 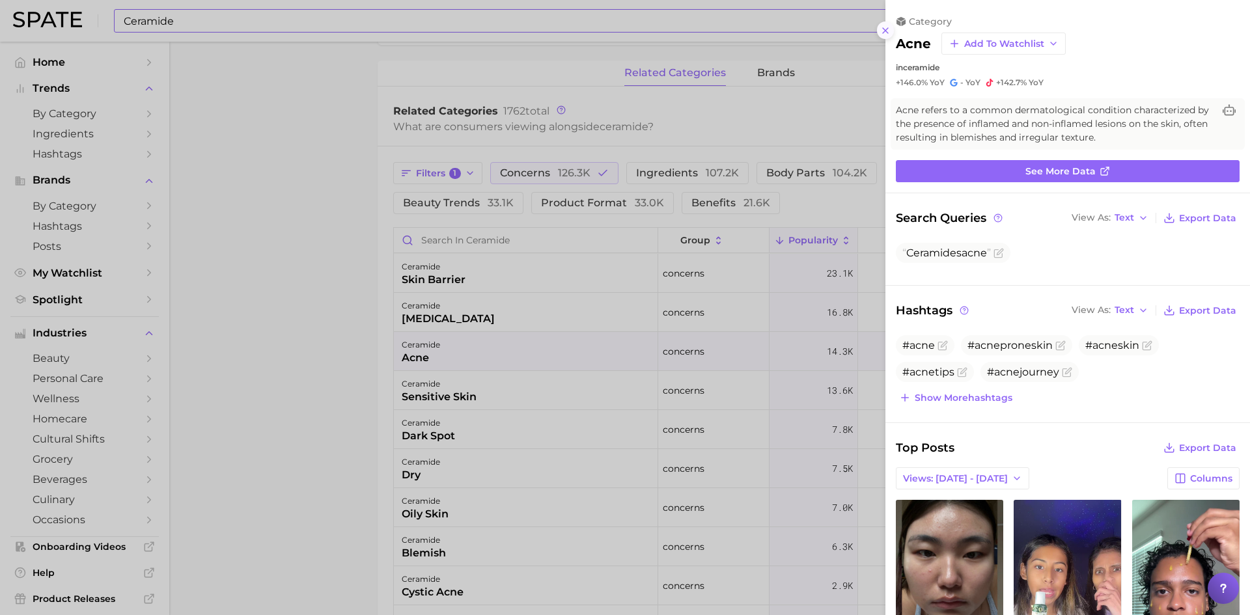 I want to click on span: +146.0%, so click(x=912, y=82).